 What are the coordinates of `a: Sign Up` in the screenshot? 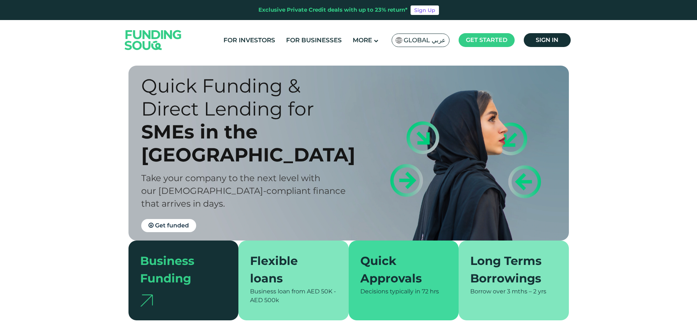 It's located at (425, 10).